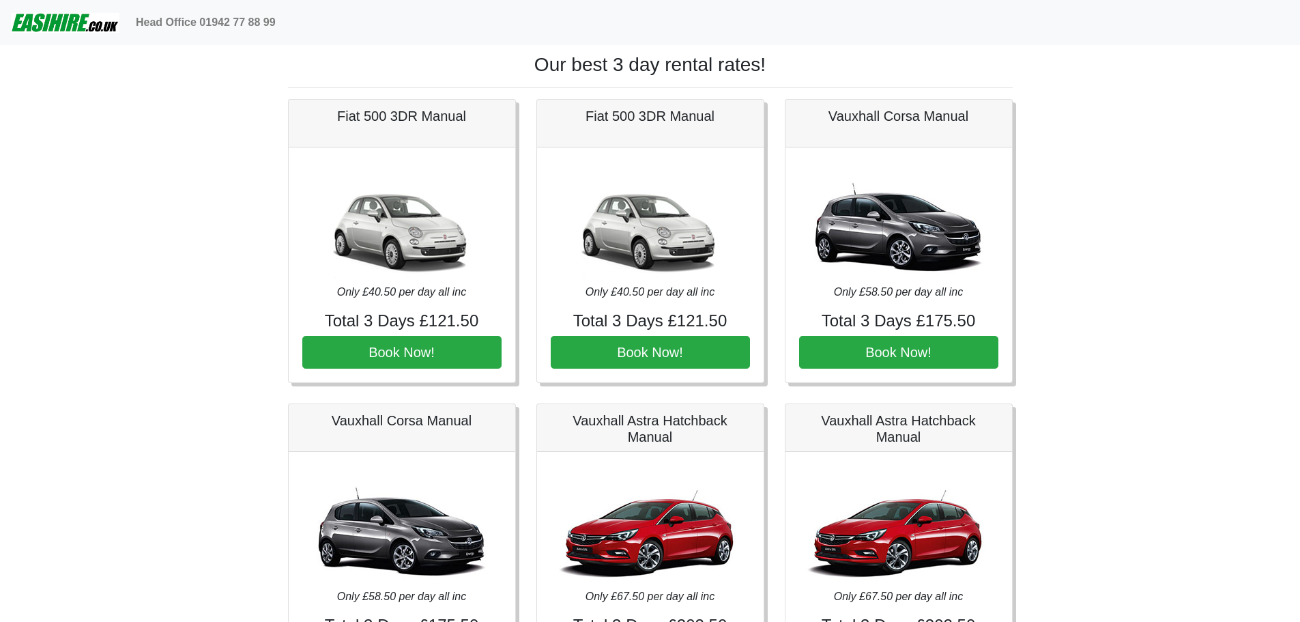 This screenshot has width=1300, height=622. I want to click on b: Head Office 01942 77 88 99, so click(205, 22).